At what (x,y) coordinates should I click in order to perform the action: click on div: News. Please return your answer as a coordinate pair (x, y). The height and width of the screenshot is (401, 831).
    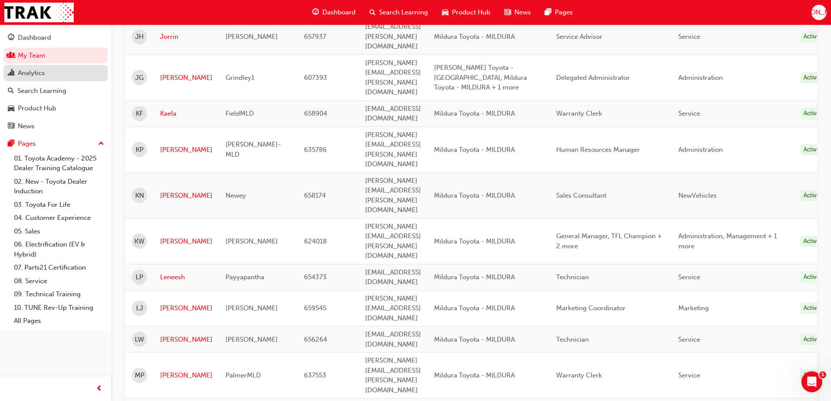
    Looking at the image, I should click on (26, 126).